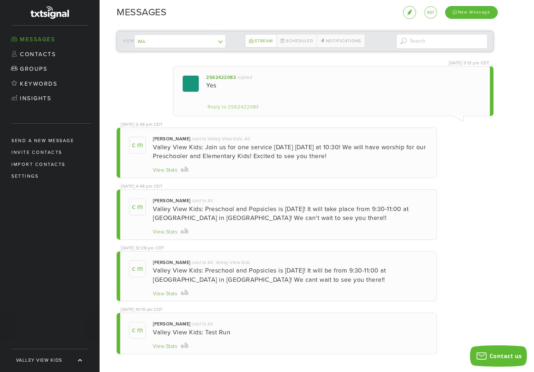 The width and height of the screenshot is (534, 372). Describe the element at coordinates (431, 12) in the screenshot. I see `span: 907` at that location.